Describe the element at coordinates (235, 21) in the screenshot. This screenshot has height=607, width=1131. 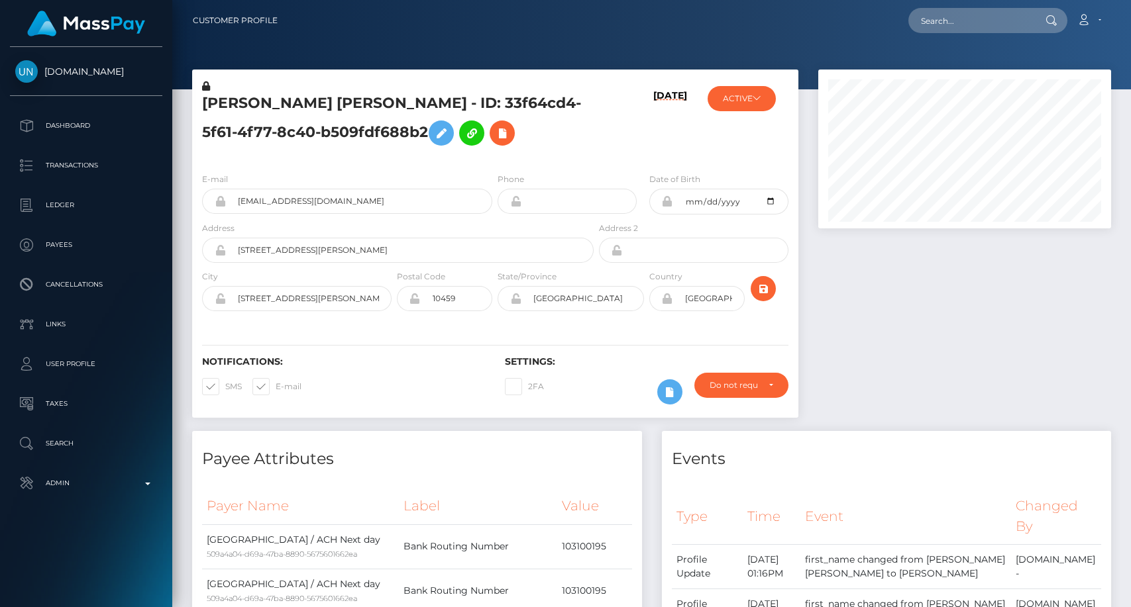
I see `a: Customer Profile` at that location.